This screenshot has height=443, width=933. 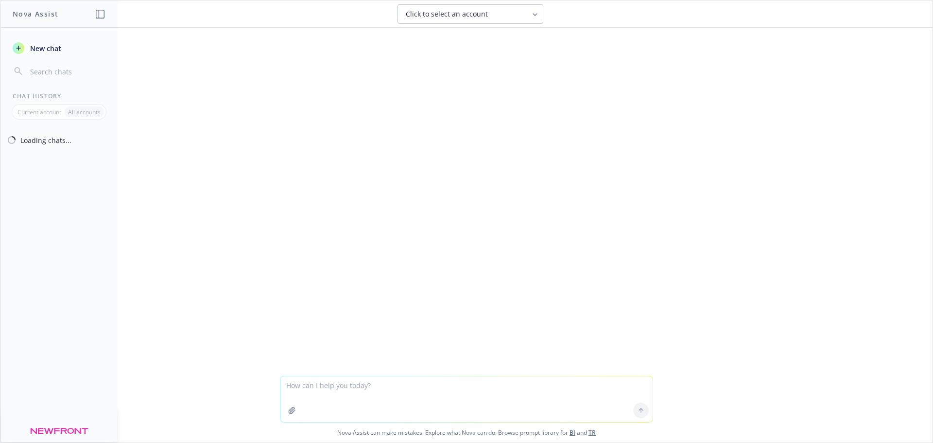 I want to click on input: Search chats, so click(x=67, y=71).